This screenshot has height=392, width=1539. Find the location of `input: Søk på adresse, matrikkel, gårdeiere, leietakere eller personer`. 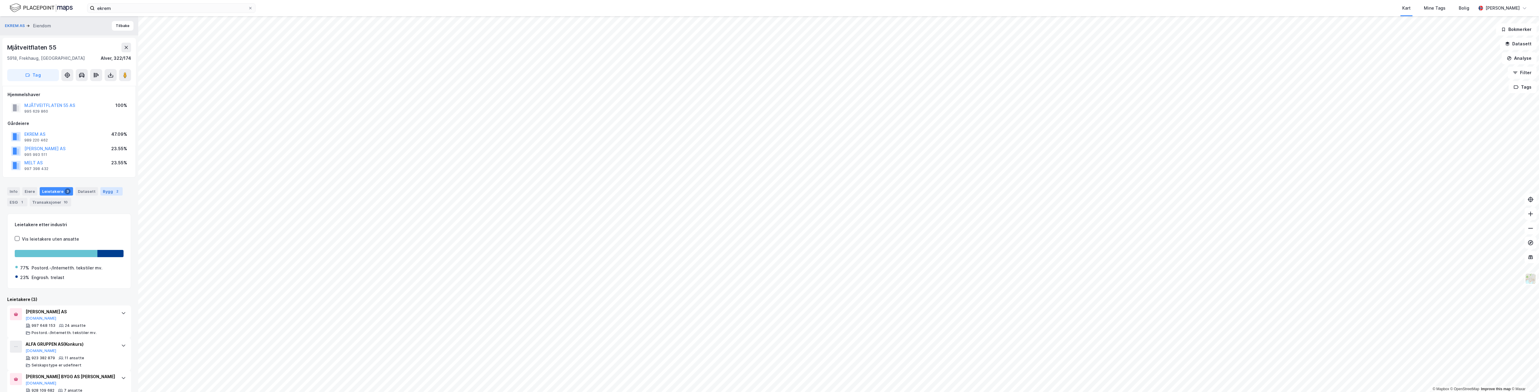

input: Søk på adresse, matrikkel, gårdeiere, leietakere eller personer is located at coordinates (171, 8).